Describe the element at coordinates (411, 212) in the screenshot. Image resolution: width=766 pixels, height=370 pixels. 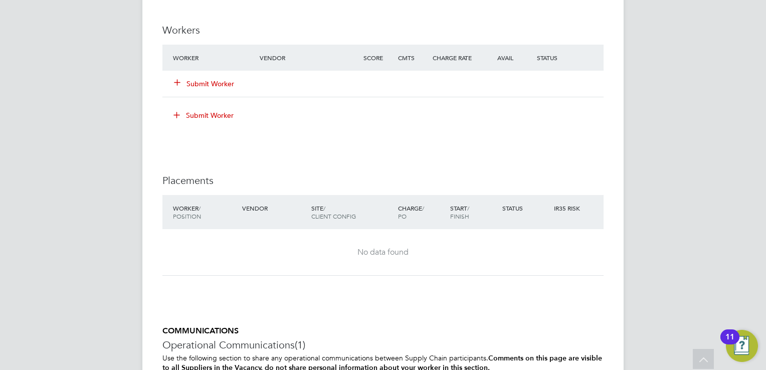
I see `span: / PO` at that location.